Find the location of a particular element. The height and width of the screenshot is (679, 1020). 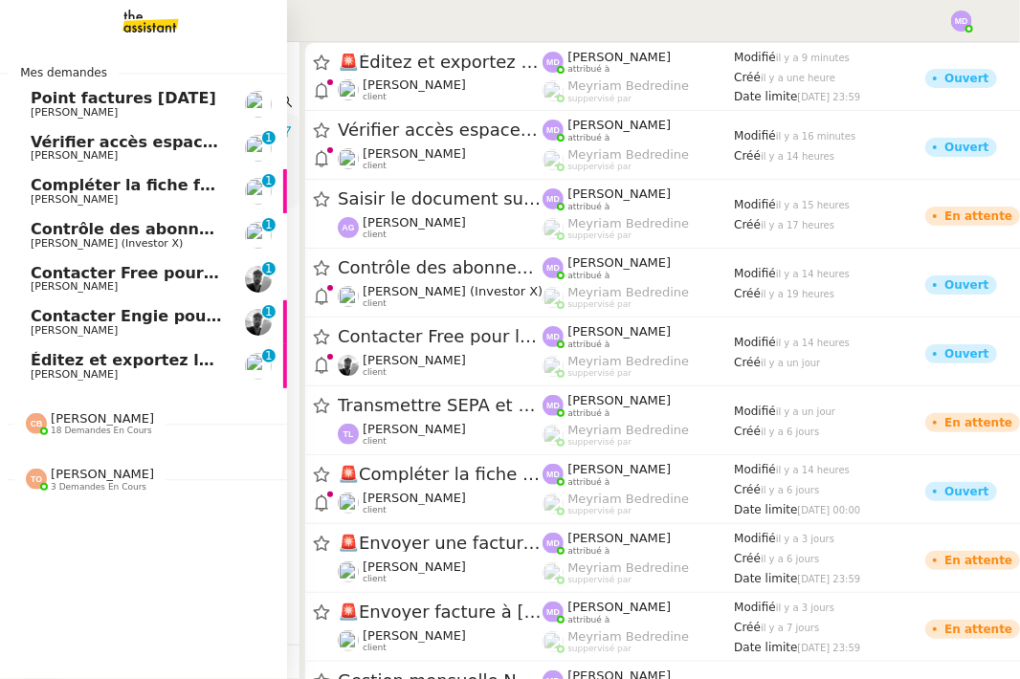

span: Contacter Engie pour remboursement et geste commercial is located at coordinates (284, 316).